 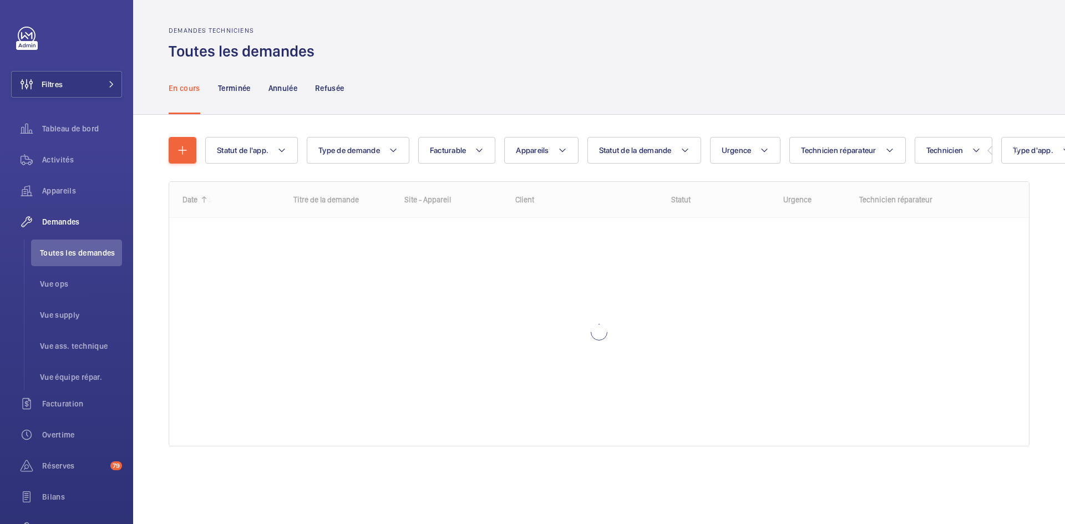 What do you see at coordinates (847, 150) in the screenshot?
I see `button: Technicien réparateur` at bounding box center [847, 150].